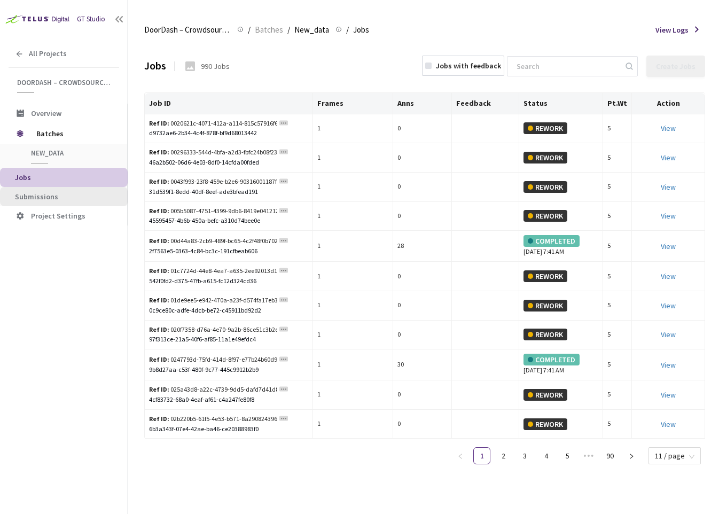 The width and height of the screenshot is (719, 514). I want to click on a: 3, so click(525, 456).